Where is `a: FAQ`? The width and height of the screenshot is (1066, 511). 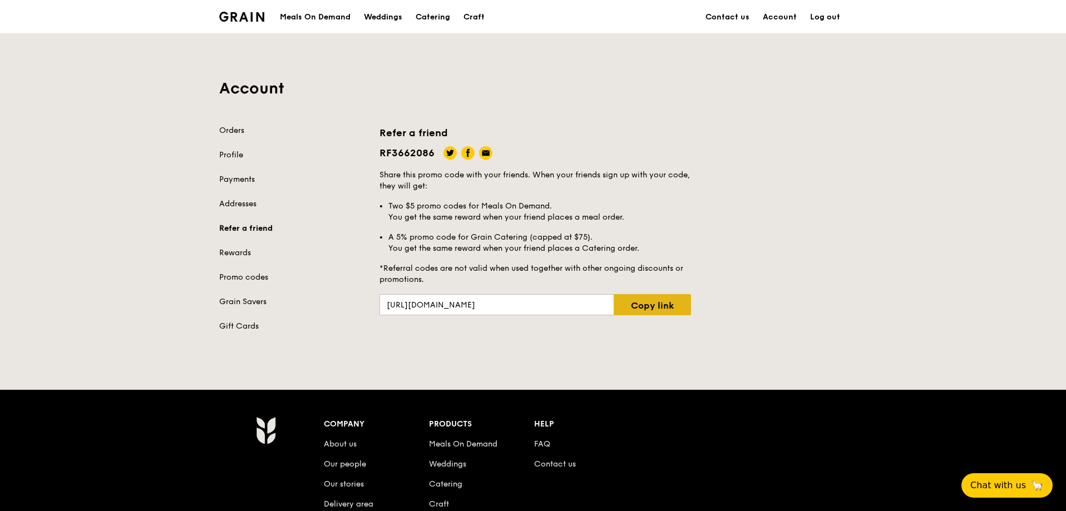
a: FAQ is located at coordinates (542, 444).